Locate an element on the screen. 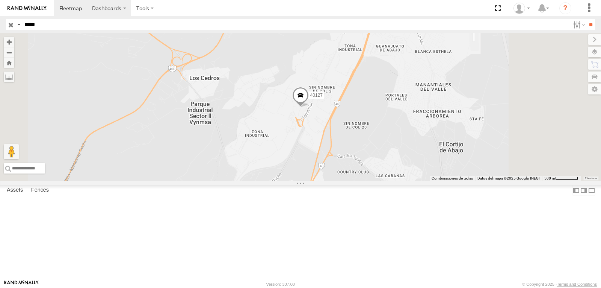 The width and height of the screenshot is (601, 288). a: Visit our Website is located at coordinates (21, 284).